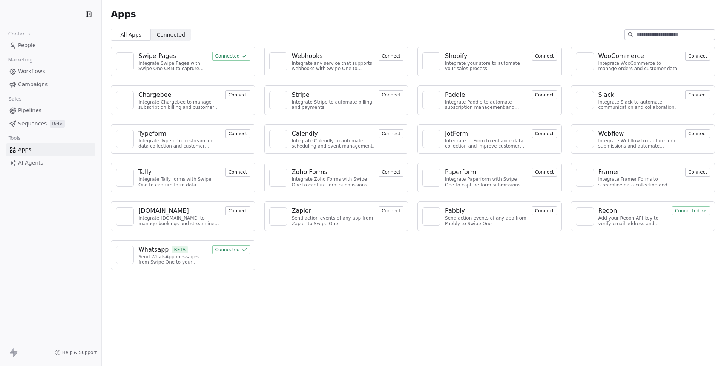  What do you see at coordinates (179, 105) in the screenshot?
I see `div: Integrate Chargebee to manage subscription billing and customer data.` at bounding box center [179, 105].